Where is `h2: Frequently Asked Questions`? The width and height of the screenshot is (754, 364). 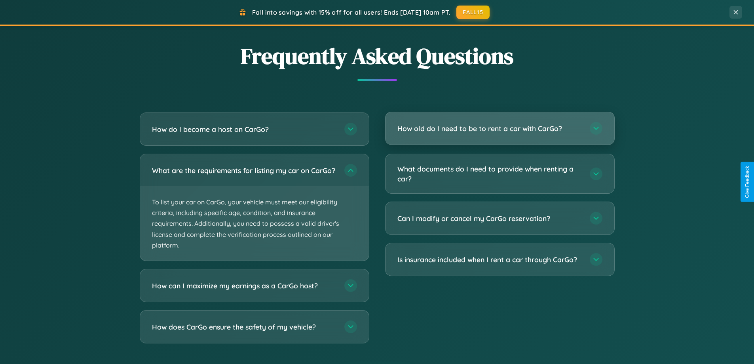
h2: Frequently Asked Questions is located at coordinates (377, 56).